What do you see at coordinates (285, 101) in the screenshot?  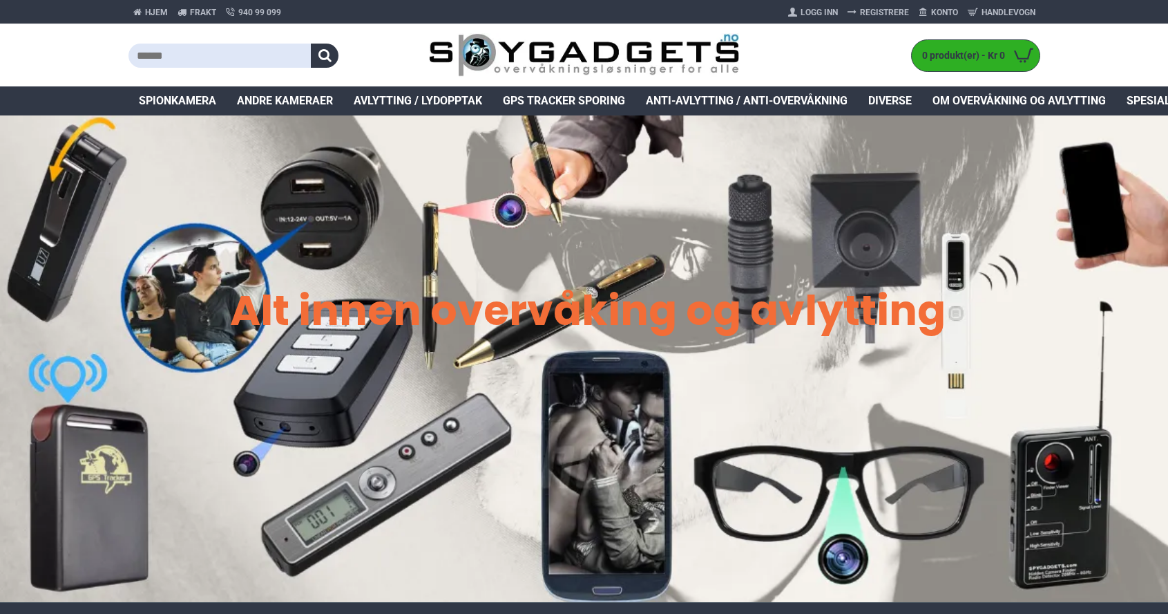 I see `span: Andre kameraer` at bounding box center [285, 101].